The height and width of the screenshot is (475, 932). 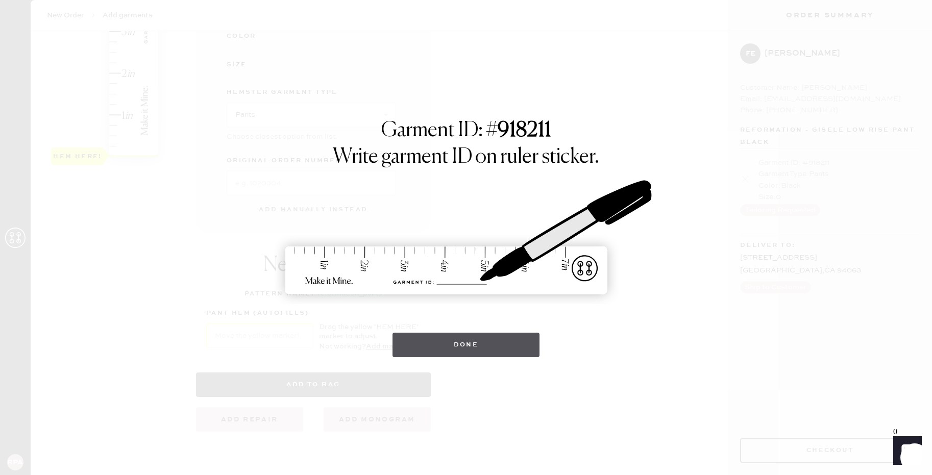 What do you see at coordinates (466, 132) in the screenshot?
I see `h1: Garment ID: #` at bounding box center [466, 132].